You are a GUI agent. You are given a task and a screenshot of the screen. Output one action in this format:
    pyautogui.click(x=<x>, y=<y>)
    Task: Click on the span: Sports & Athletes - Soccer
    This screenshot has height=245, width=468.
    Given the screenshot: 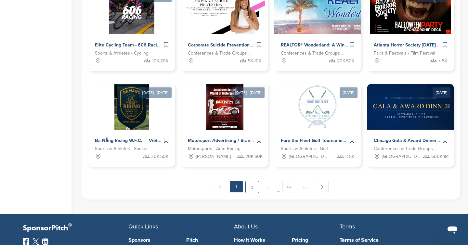 What is the action you would take?
    pyautogui.click(x=121, y=149)
    